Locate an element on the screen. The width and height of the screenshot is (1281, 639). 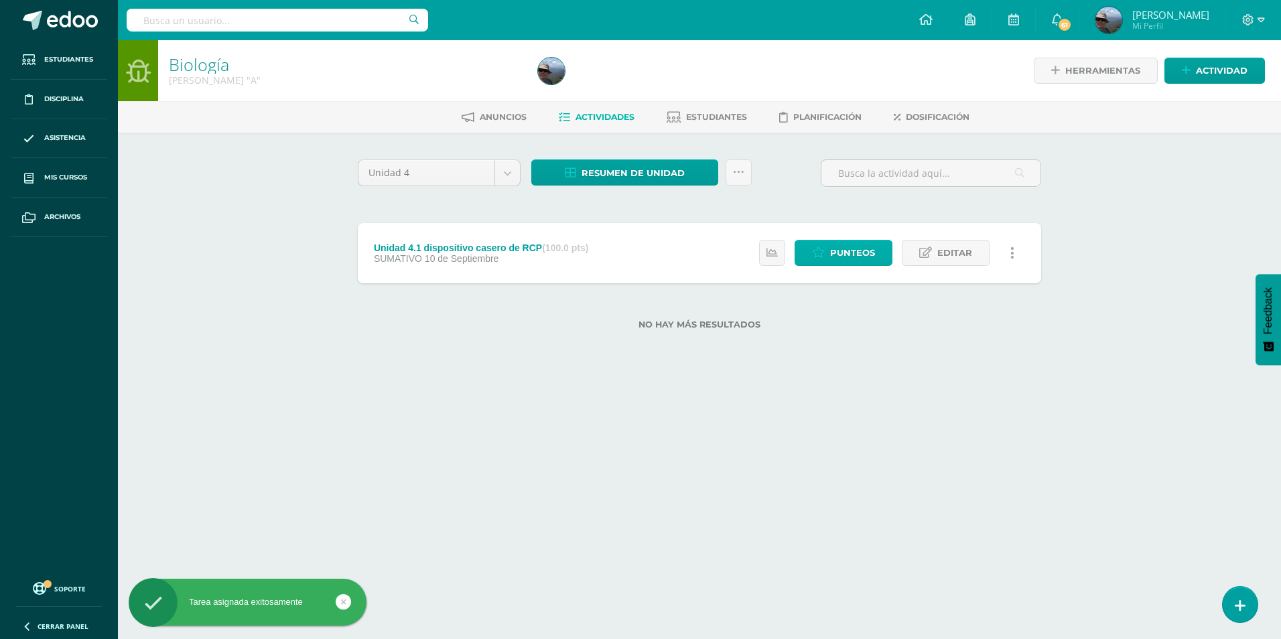
a: Actividad is located at coordinates (1215, 70).